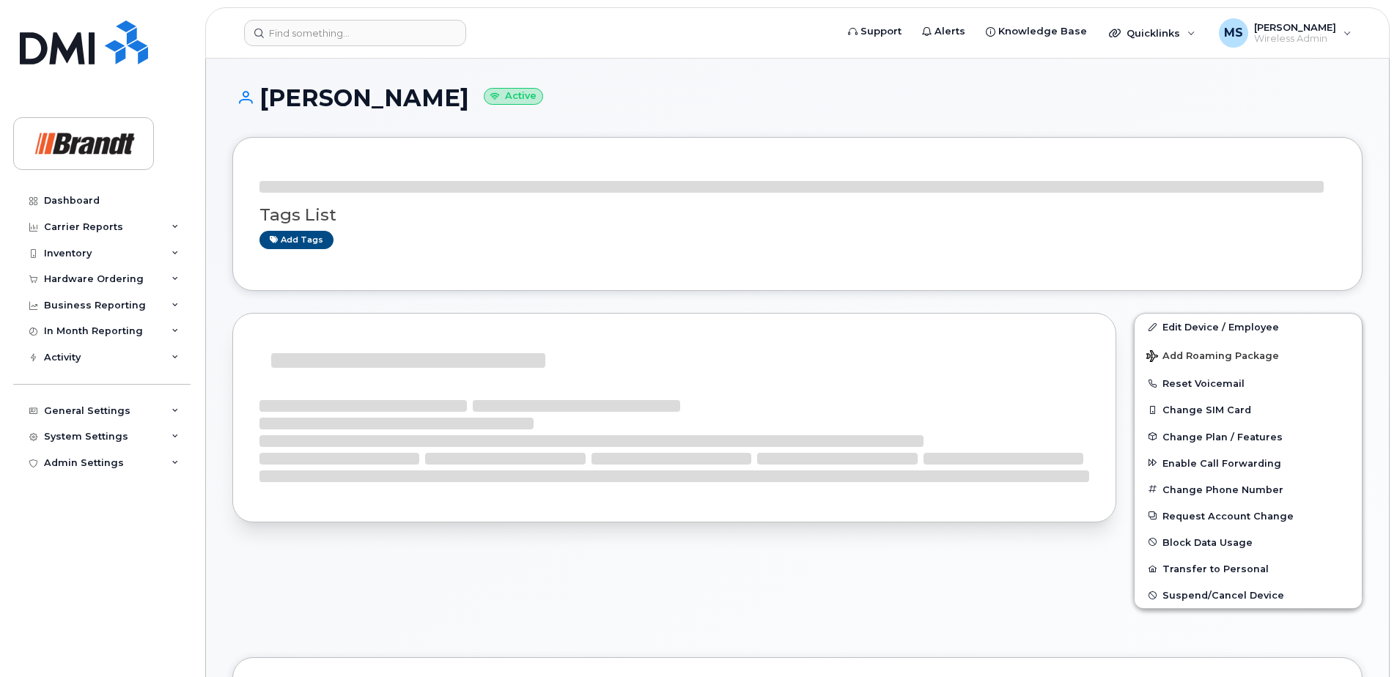  I want to click on span: Suspend/Cancel Device, so click(1223, 595).